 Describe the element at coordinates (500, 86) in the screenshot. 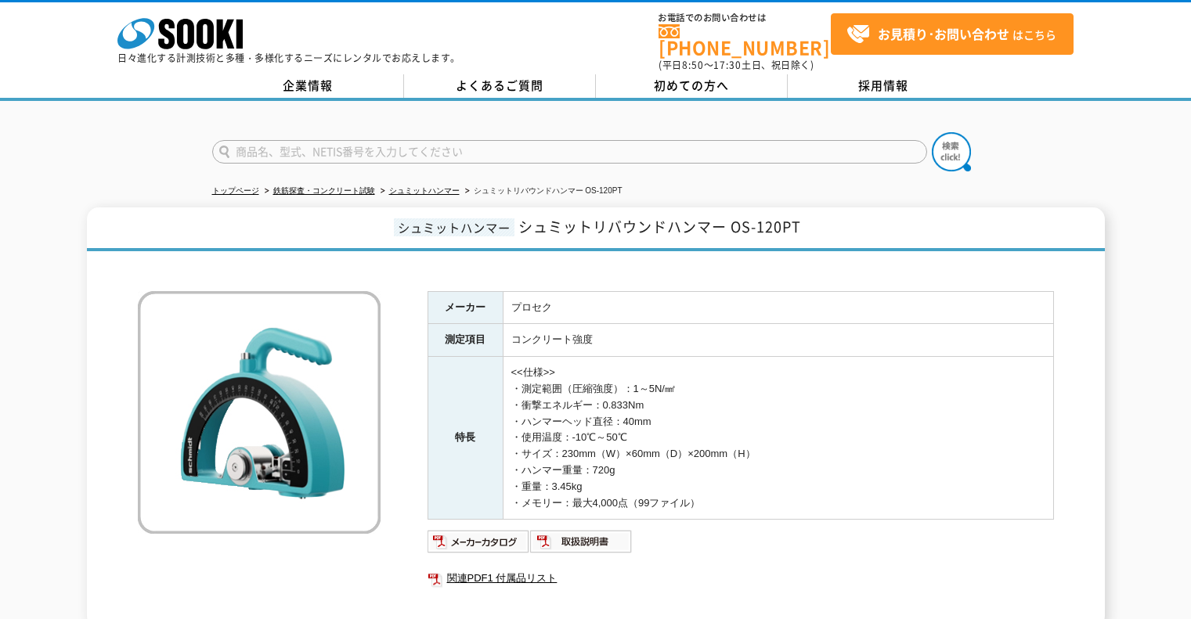

I see `a: よくあるご質問` at that location.